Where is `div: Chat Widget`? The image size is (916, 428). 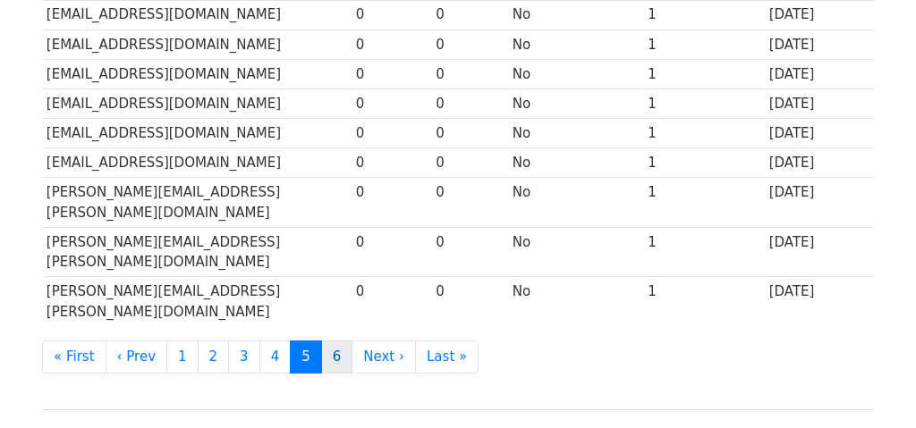 div: Chat Widget is located at coordinates (871, 385).